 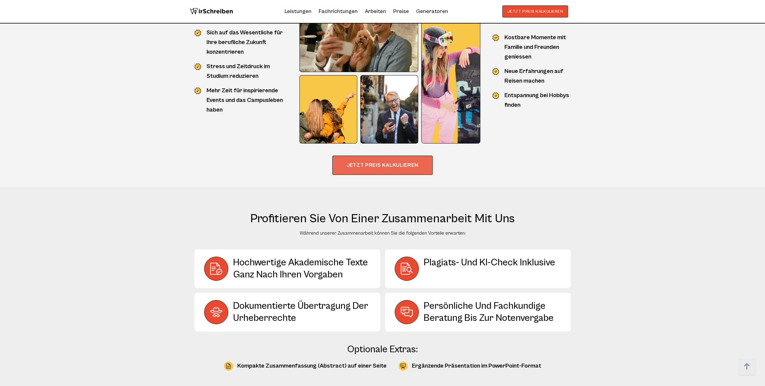 What do you see at coordinates (383, 219) in the screenshot?
I see `h2: Profitieren Sie von einer Zusammenarbeit mit uns` at bounding box center [383, 219].